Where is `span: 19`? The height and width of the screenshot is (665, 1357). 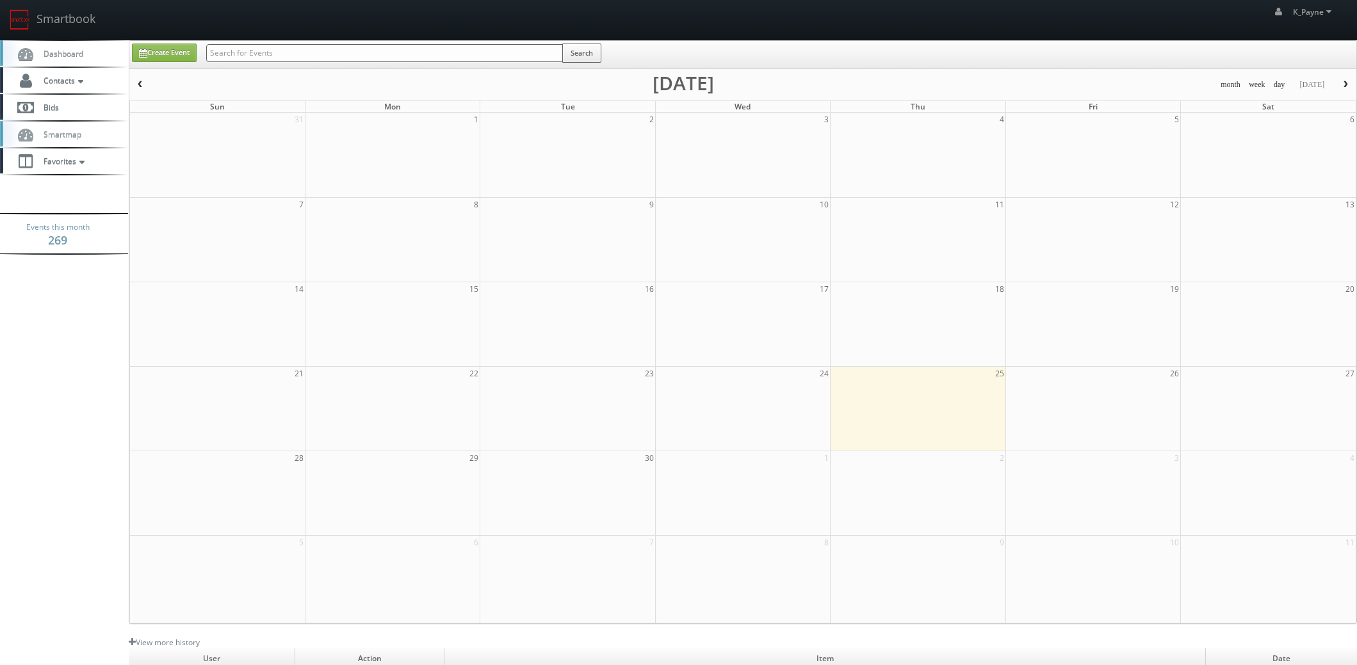 span: 19 is located at coordinates (1174, 289).